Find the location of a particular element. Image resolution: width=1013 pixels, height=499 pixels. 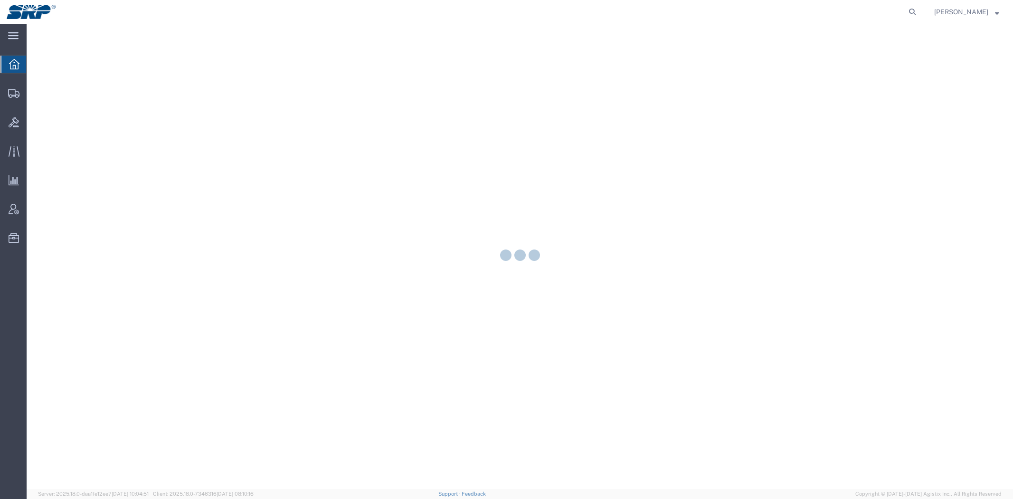

img: logo is located at coordinates (31, 12).